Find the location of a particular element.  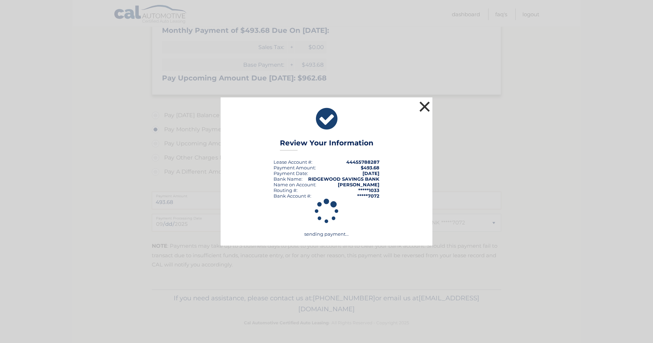

div: sending payment... is located at coordinates (327, 218).